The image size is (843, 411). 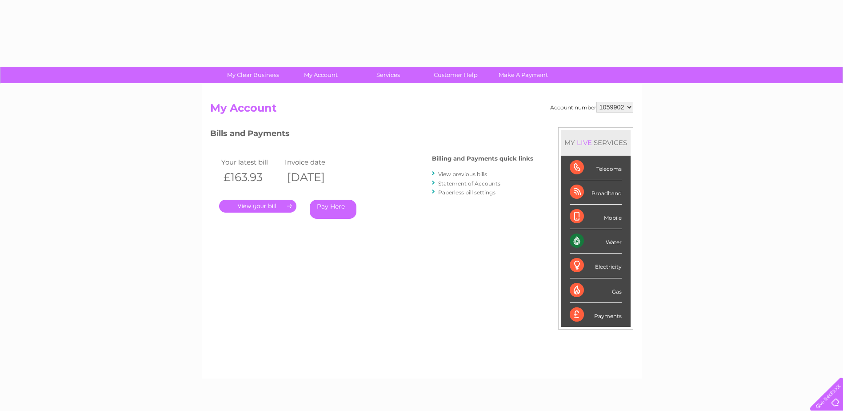 What do you see at coordinates (596, 142) in the screenshot?
I see `div: MY SERVICES` at bounding box center [596, 142].